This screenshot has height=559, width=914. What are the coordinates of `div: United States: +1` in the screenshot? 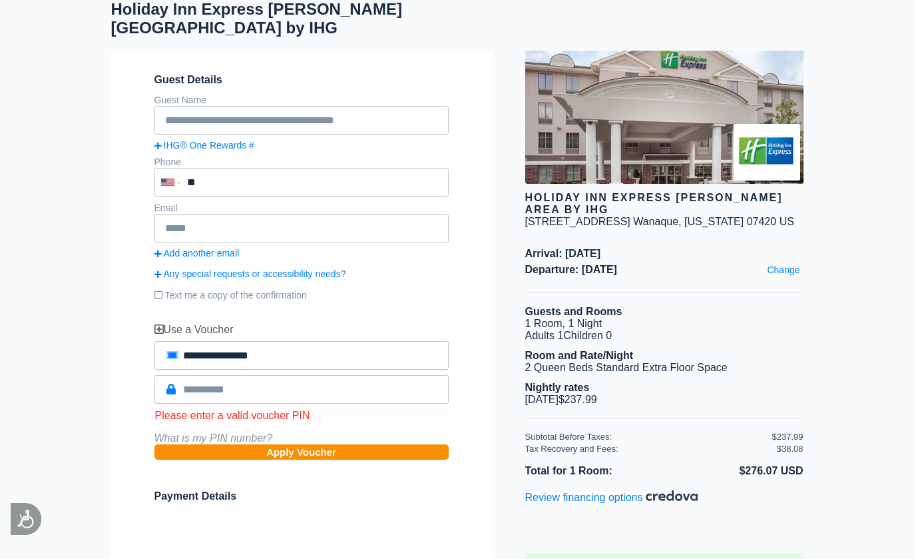 It's located at (170, 182).